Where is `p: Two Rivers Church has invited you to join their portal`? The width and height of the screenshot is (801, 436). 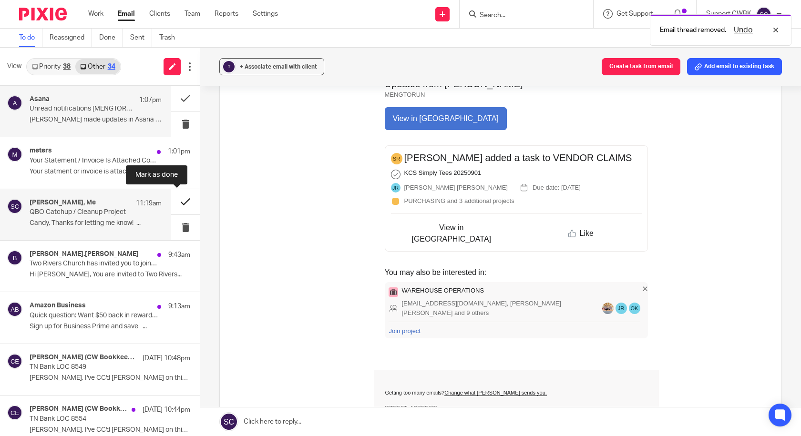
p: Two Rivers Church has invited you to join their portal is located at coordinates (94, 264).